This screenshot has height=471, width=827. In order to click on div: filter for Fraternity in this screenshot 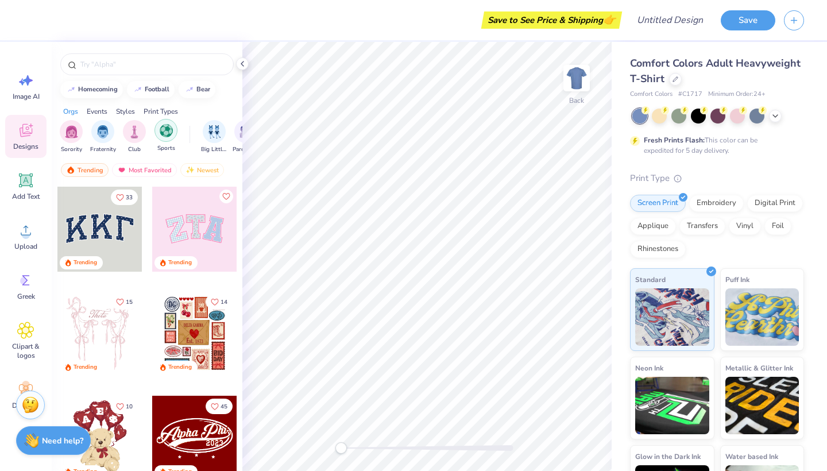, I will do `click(103, 137)`.